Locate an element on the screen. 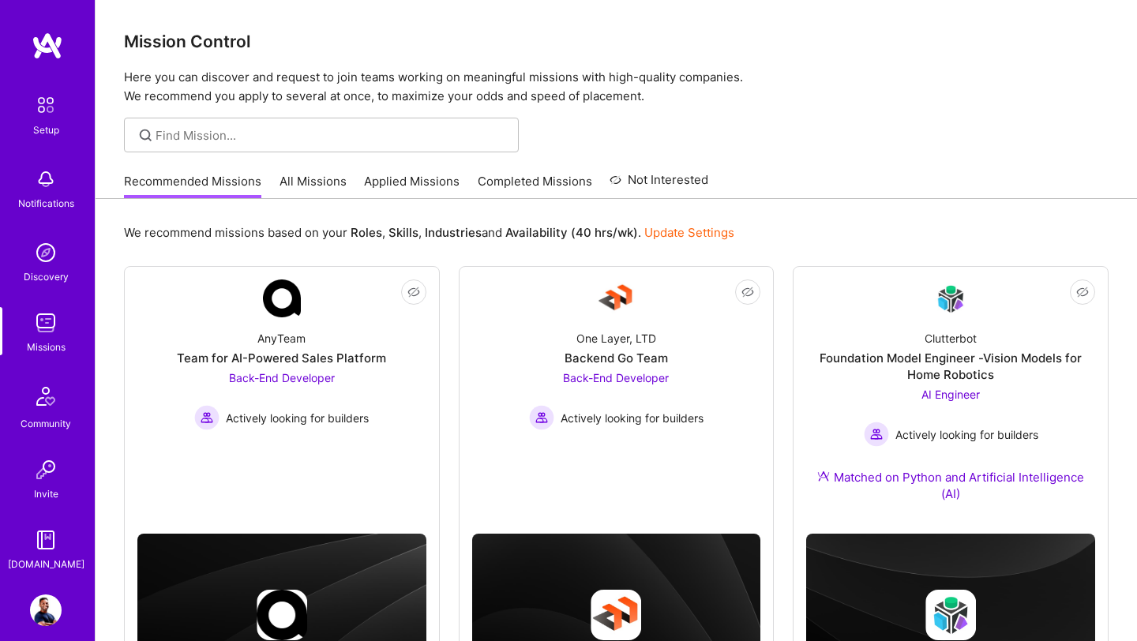 The height and width of the screenshot is (641, 1137). a: Recommended Missions is located at coordinates (193, 186).